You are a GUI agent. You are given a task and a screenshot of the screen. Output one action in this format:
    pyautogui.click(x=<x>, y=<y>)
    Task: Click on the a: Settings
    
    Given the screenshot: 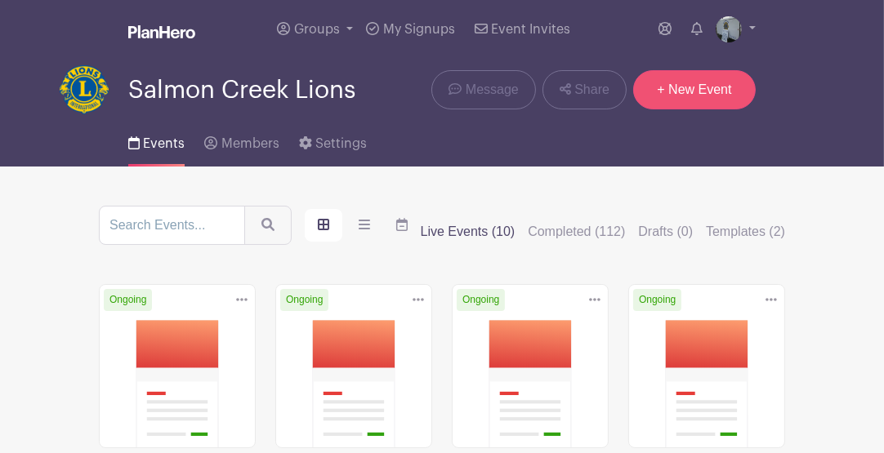 What is the action you would take?
    pyautogui.click(x=333, y=141)
    